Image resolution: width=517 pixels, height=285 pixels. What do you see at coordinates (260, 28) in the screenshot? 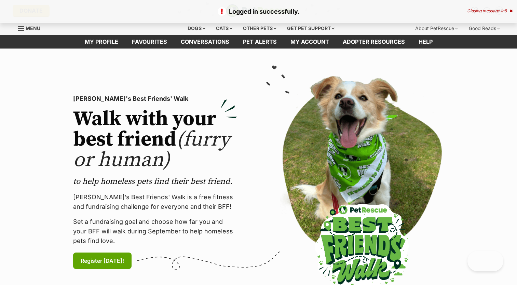
I see `div: Other pets` at bounding box center [260, 28].